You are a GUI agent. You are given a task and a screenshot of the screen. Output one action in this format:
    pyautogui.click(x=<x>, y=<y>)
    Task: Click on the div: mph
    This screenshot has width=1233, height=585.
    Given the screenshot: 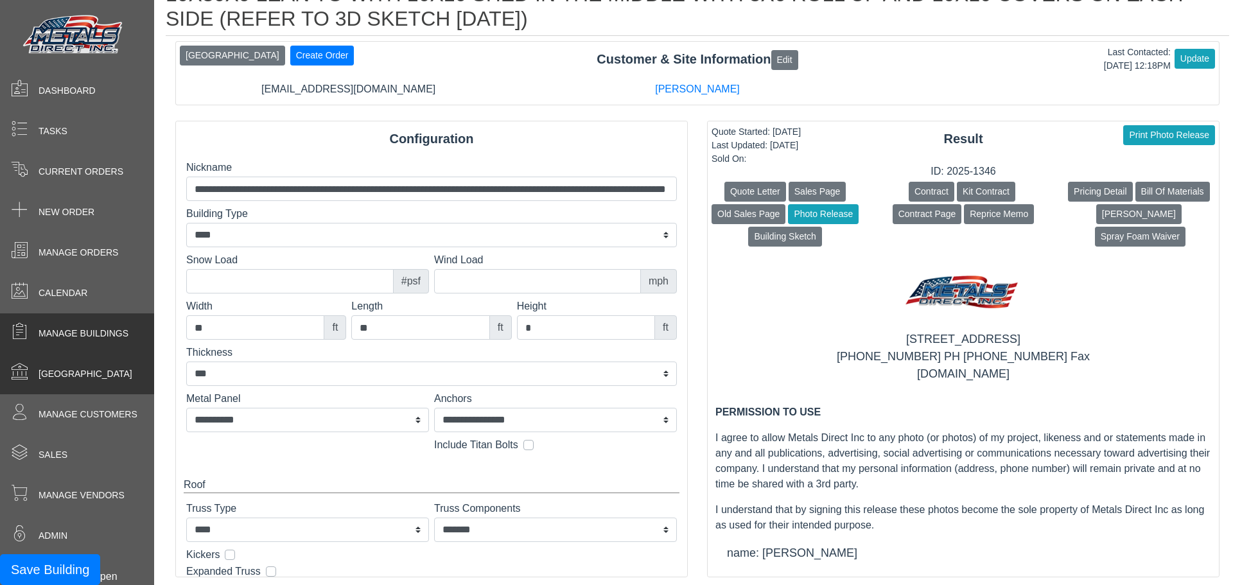 What is the action you would take?
    pyautogui.click(x=658, y=281)
    